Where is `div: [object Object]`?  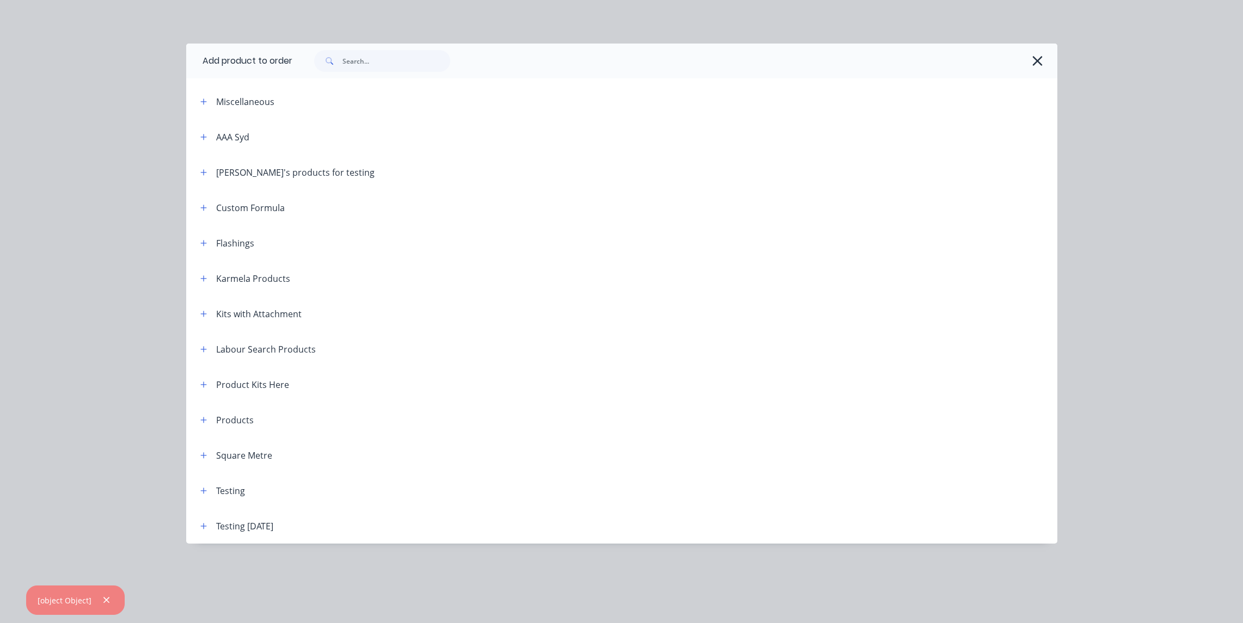 div: [object Object] is located at coordinates (64, 600).